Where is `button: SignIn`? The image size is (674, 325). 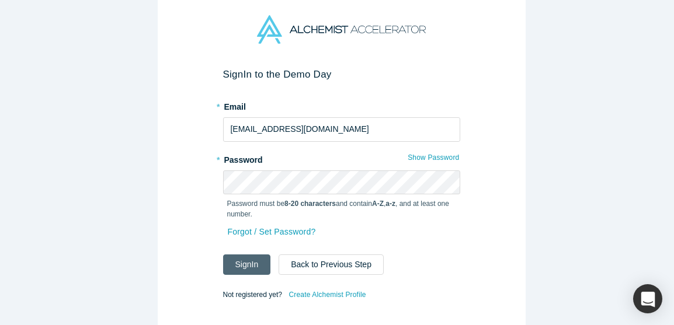 button: SignIn is located at coordinates (247, 264).